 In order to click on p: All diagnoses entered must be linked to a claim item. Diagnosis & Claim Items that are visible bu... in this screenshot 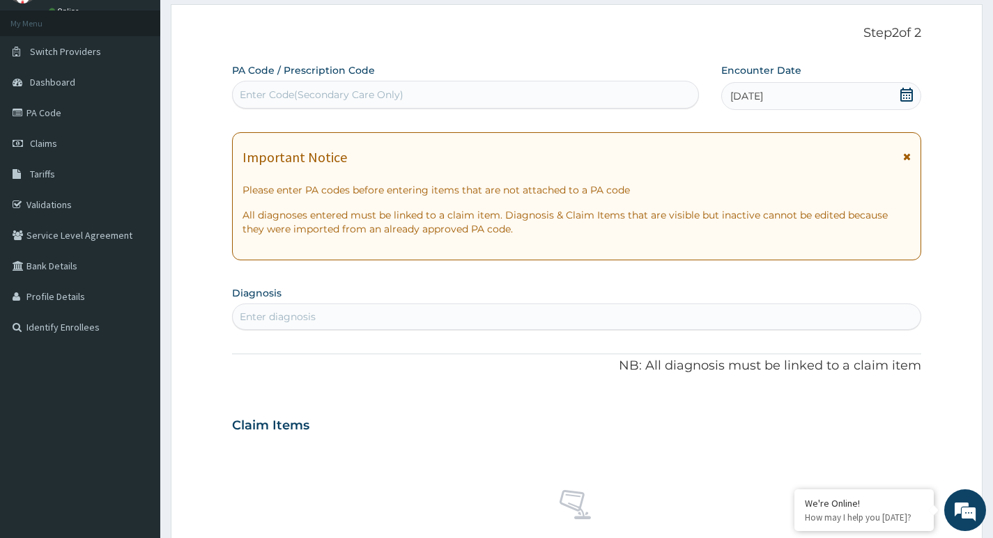, I will do `click(576, 222)`.